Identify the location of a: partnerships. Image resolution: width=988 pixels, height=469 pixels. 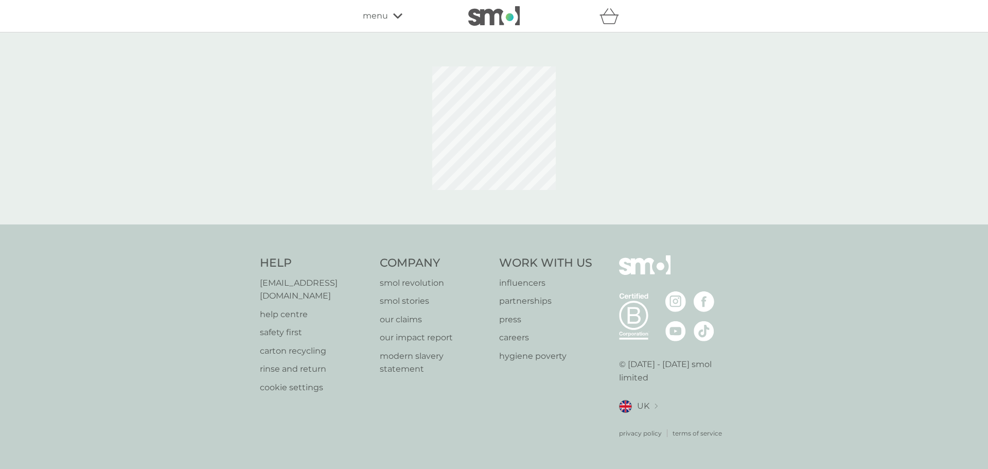
(545, 301).